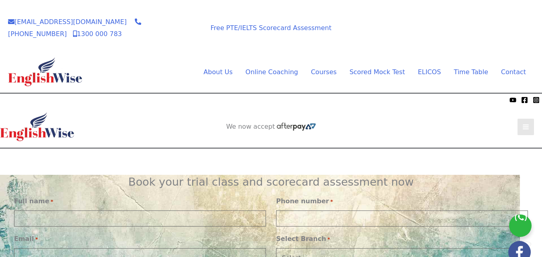 The height and width of the screenshot is (257, 542). What do you see at coordinates (97, 34) in the screenshot?
I see `a: 1300 000 783` at bounding box center [97, 34].